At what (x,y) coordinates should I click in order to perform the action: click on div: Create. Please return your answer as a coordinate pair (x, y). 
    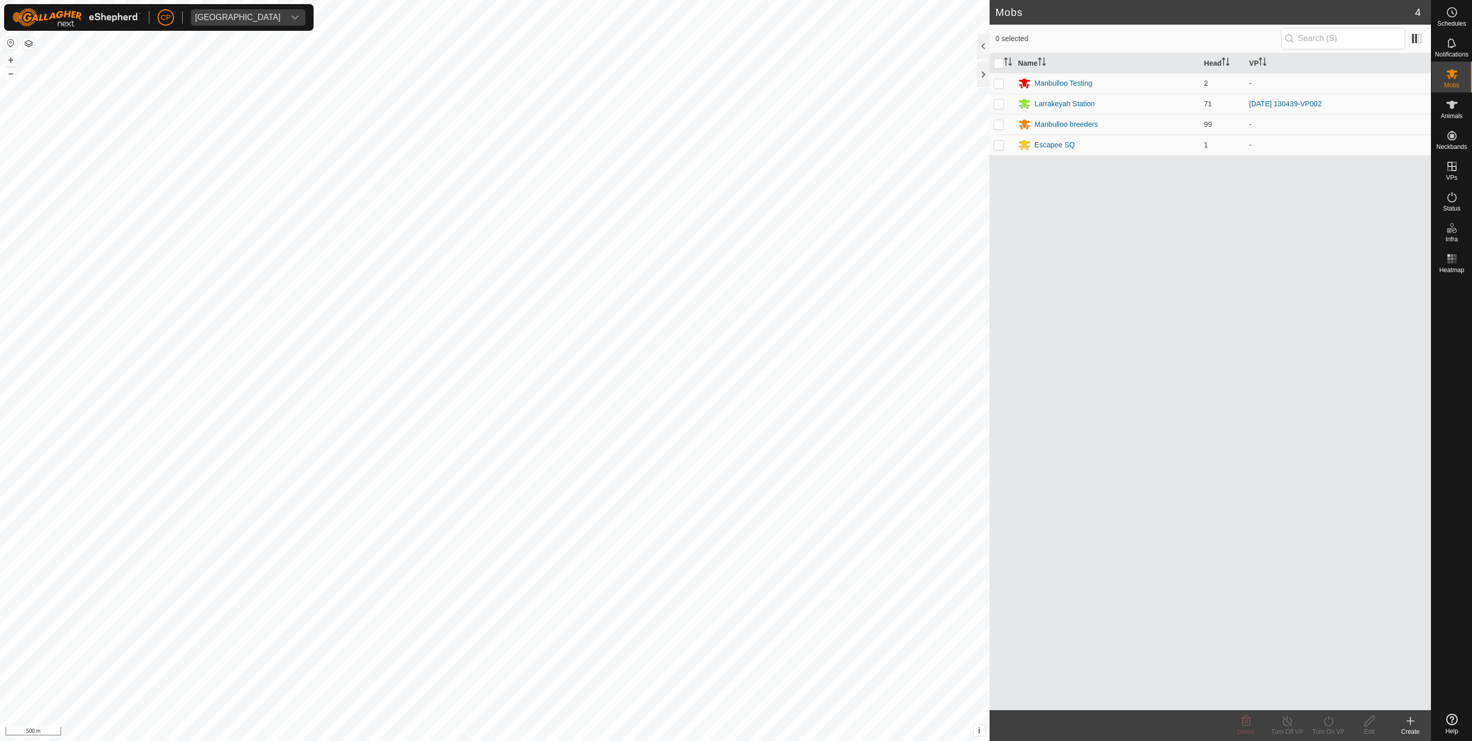
    Looking at the image, I should click on (1410, 731).